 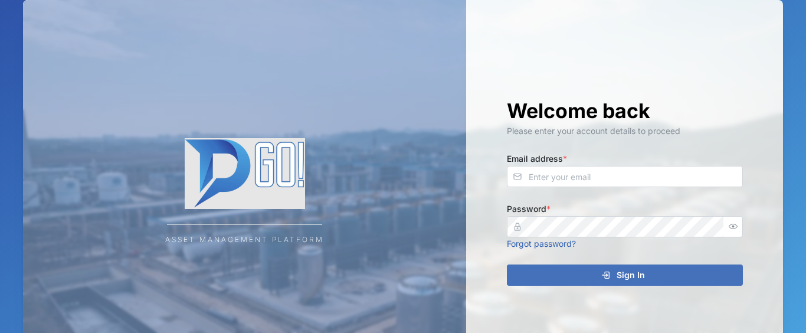 I want to click on input: Enter your email, so click(x=624, y=176).